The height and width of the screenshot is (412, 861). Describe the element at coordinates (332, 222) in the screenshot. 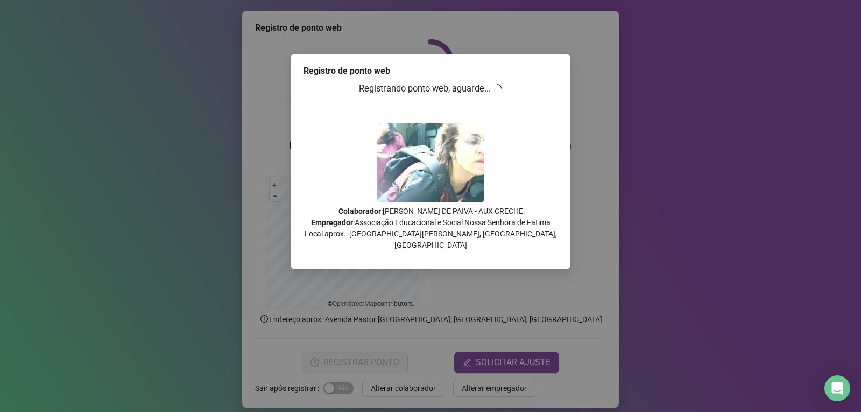

I see `strong: Empregador` at that location.